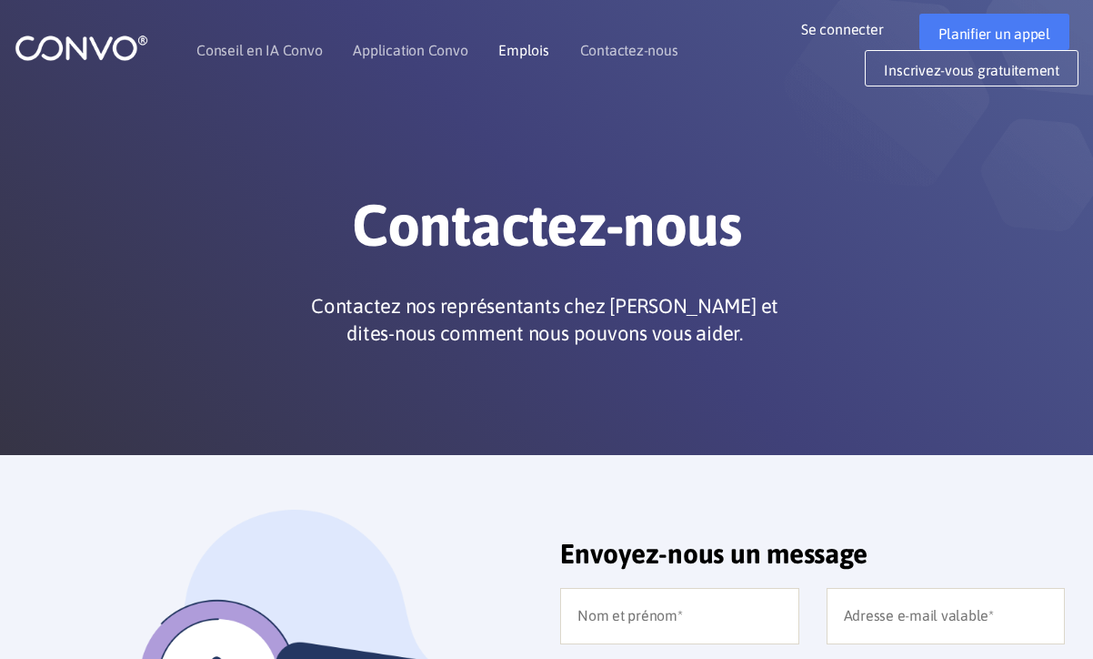 This screenshot has height=659, width=1093. What do you see at coordinates (713, 553) in the screenshot?
I see `font: Envoyez-nous un message` at bounding box center [713, 553].